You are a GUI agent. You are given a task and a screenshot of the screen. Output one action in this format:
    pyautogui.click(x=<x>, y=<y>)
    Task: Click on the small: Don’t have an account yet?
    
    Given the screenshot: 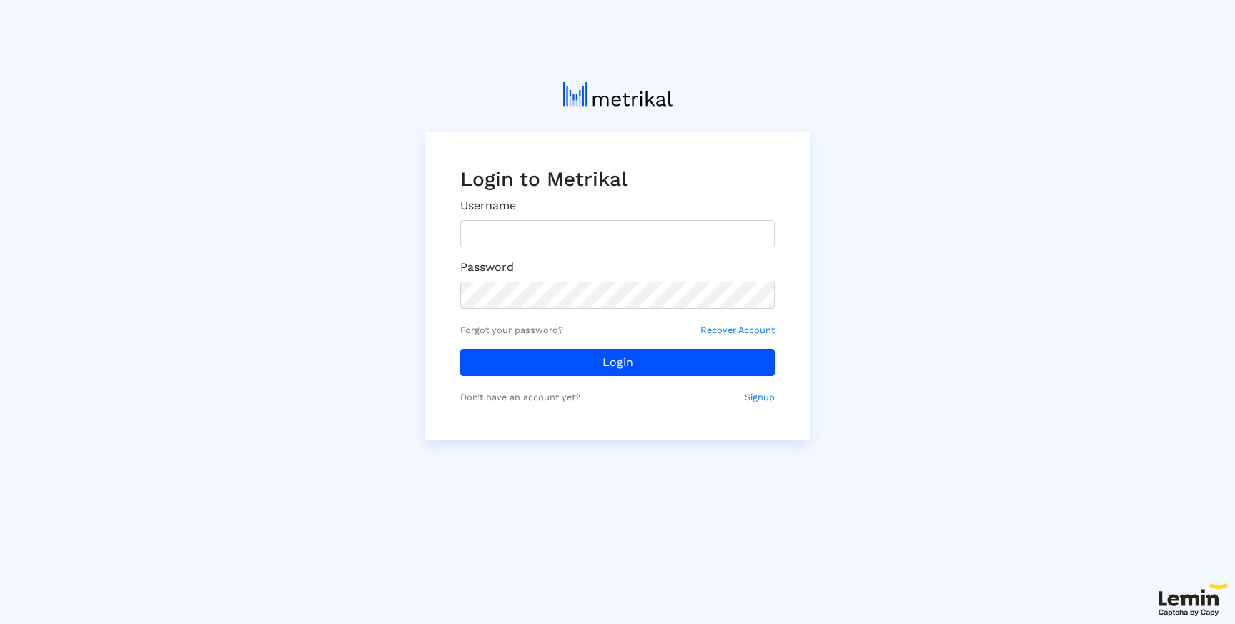 What is the action you would take?
    pyautogui.click(x=520, y=397)
    